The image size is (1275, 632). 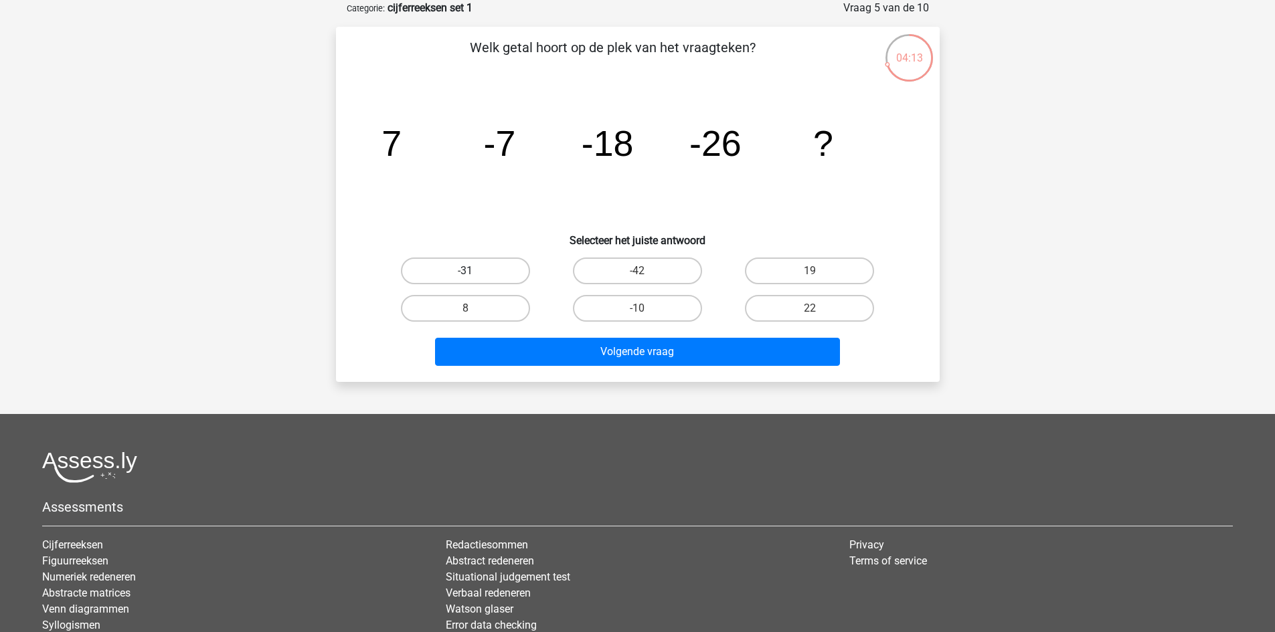 What do you see at coordinates (637, 271) in the screenshot?
I see `label: -42` at bounding box center [637, 271].